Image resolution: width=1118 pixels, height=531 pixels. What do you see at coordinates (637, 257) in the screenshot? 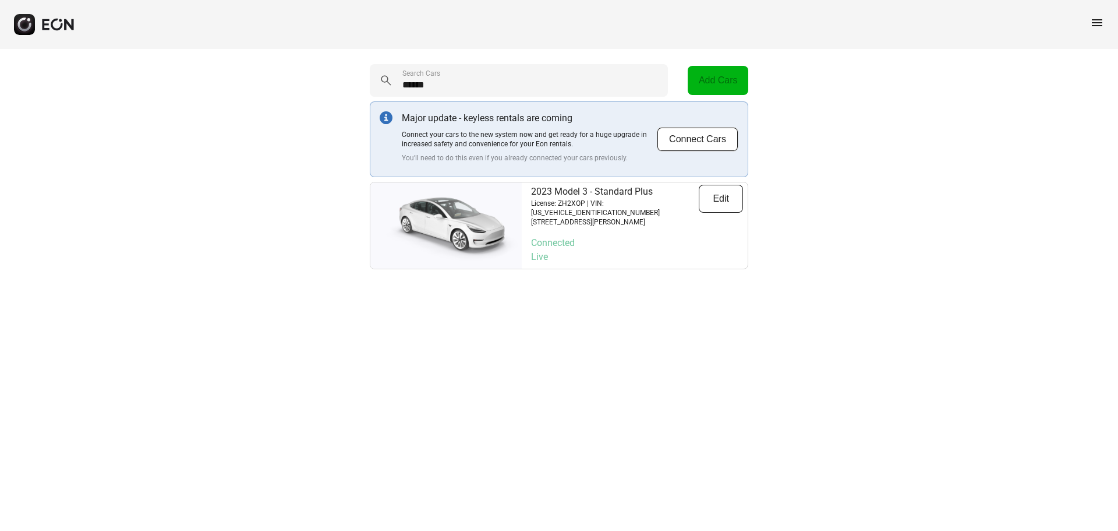
I see `p: Live` at bounding box center [637, 257].